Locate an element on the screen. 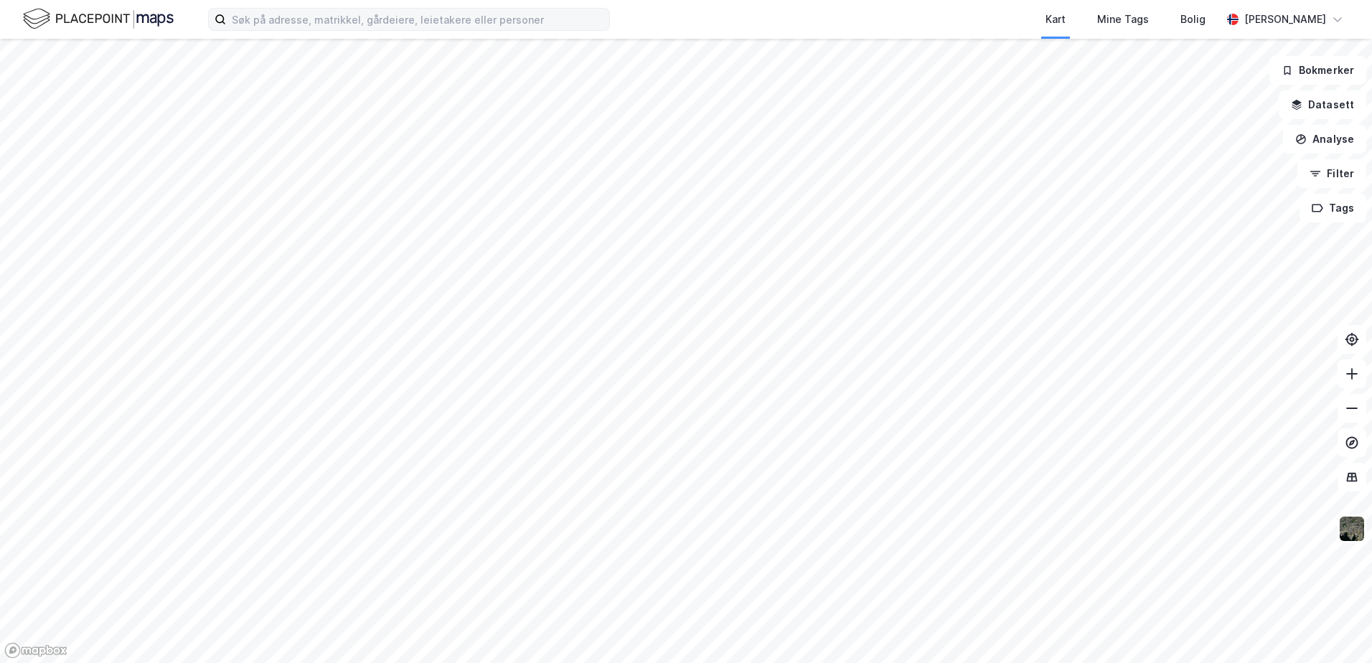 The width and height of the screenshot is (1372, 663). div: Kart is located at coordinates (1055, 19).